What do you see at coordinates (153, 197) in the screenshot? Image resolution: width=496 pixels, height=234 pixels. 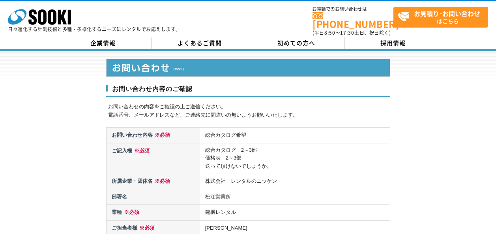 I see `th: 部署名` at bounding box center [153, 197].